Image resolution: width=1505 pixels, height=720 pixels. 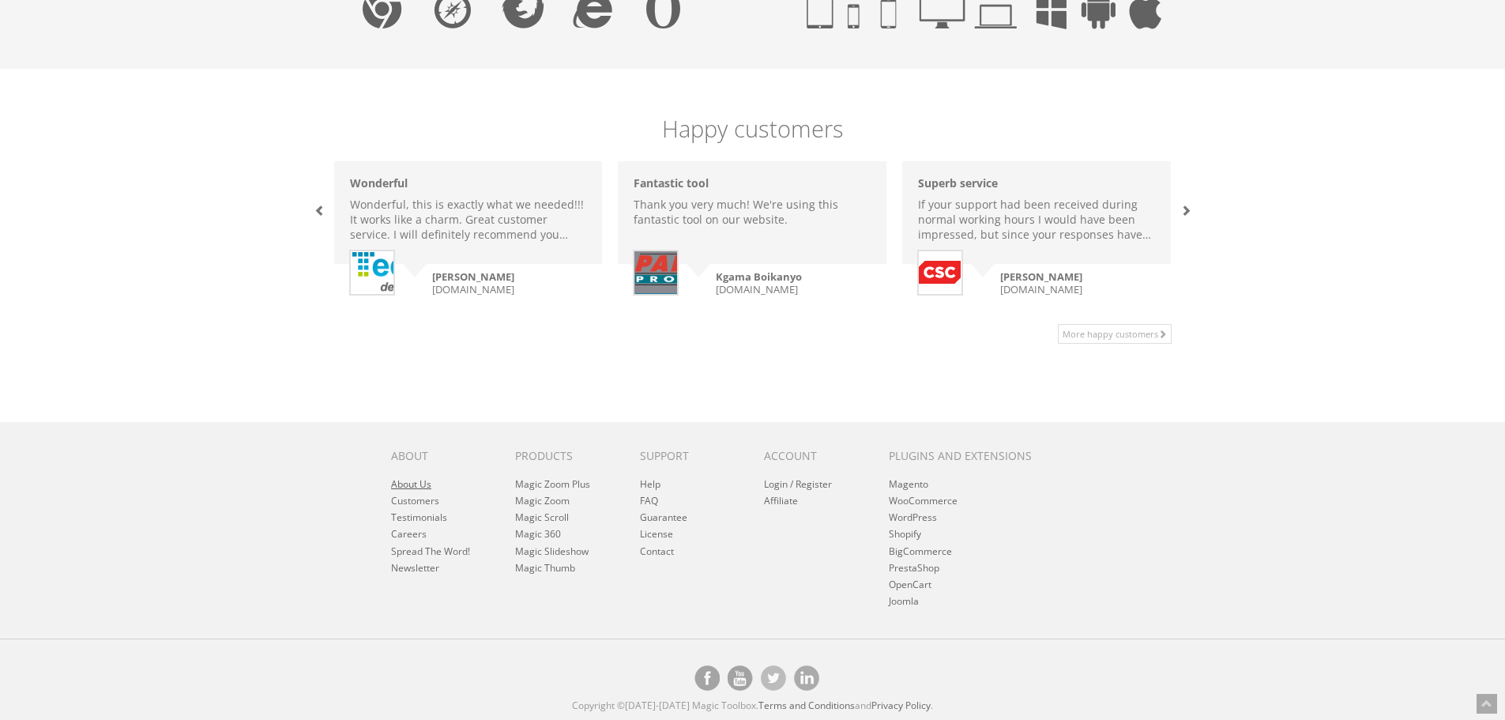 I want to click on a: Magento, so click(x=908, y=483).